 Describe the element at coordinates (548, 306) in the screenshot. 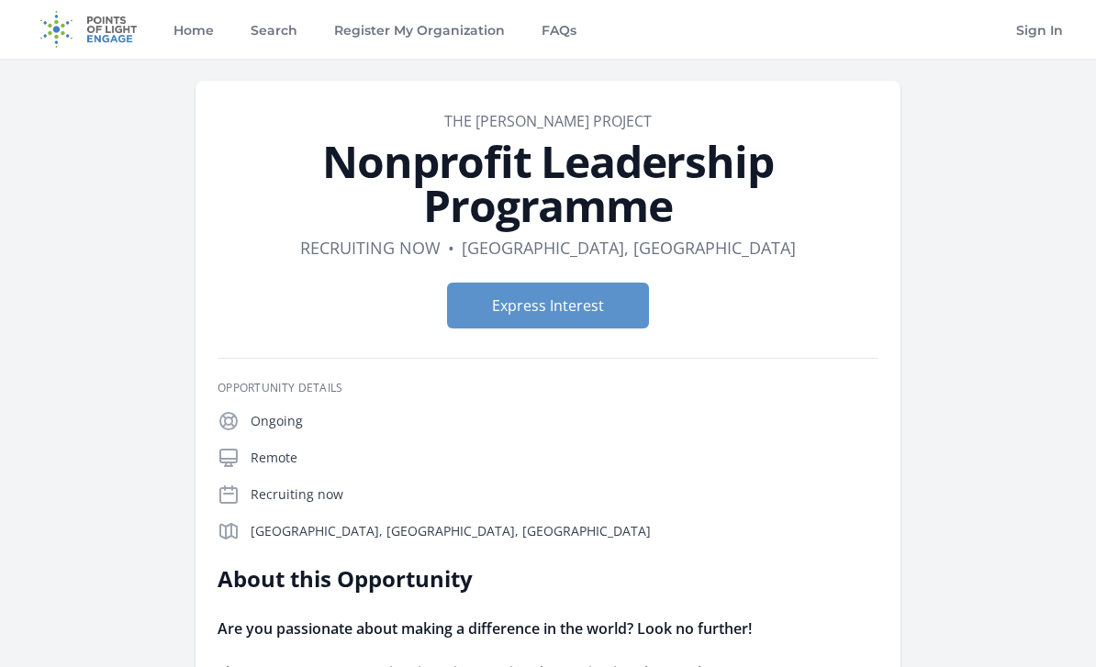

I see `button: Express Interest` at that location.